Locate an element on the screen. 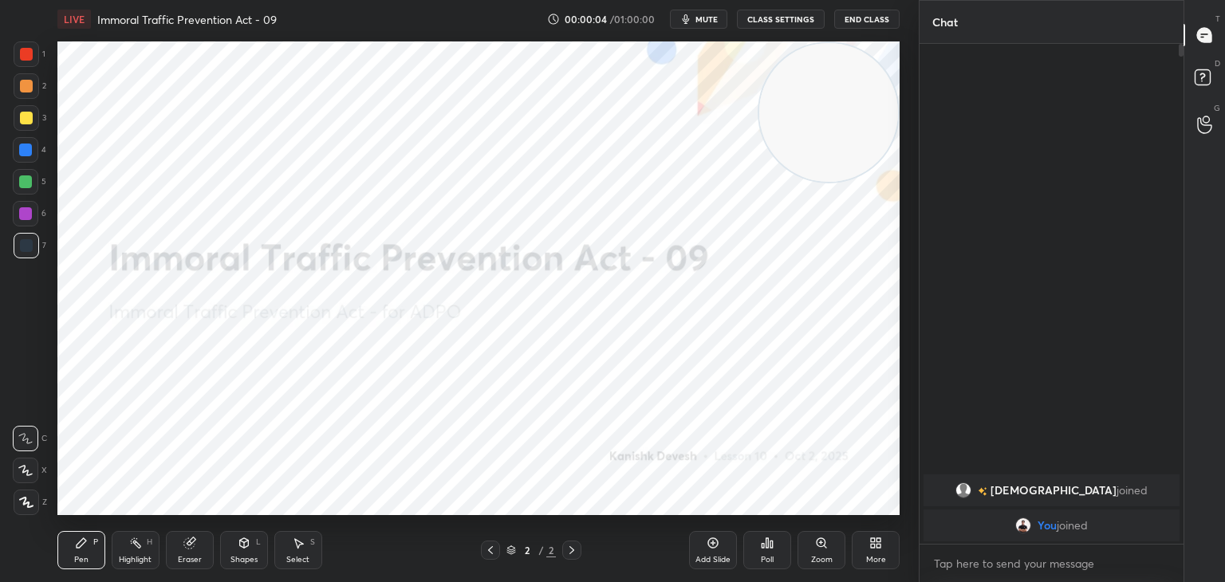  img: no-rating-badge.077c3623.svg is located at coordinates (983, 491).